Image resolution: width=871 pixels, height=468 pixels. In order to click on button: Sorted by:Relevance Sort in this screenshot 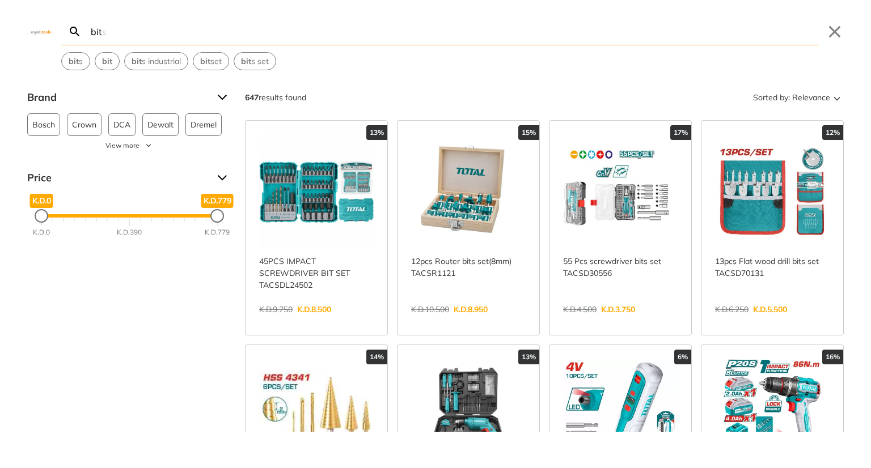, I will do `click(797, 98)`.